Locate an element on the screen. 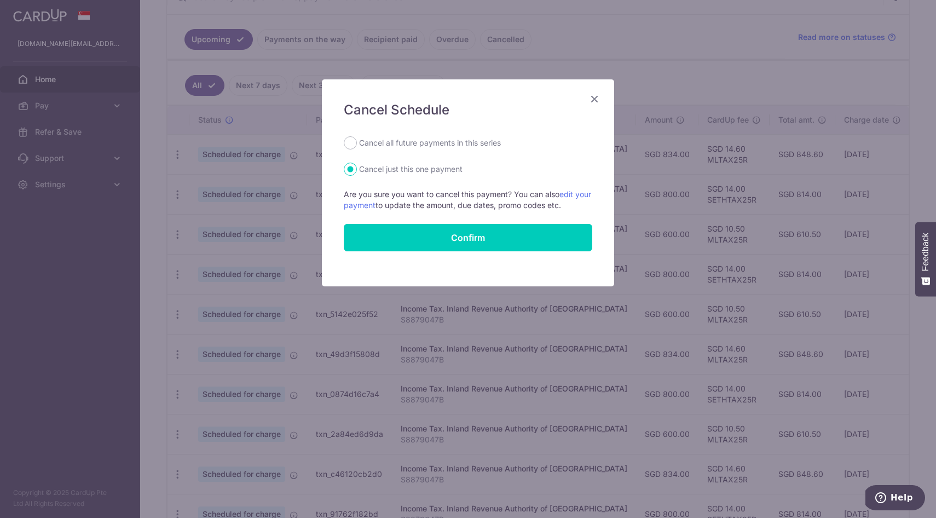  button: Close is located at coordinates (595, 99).